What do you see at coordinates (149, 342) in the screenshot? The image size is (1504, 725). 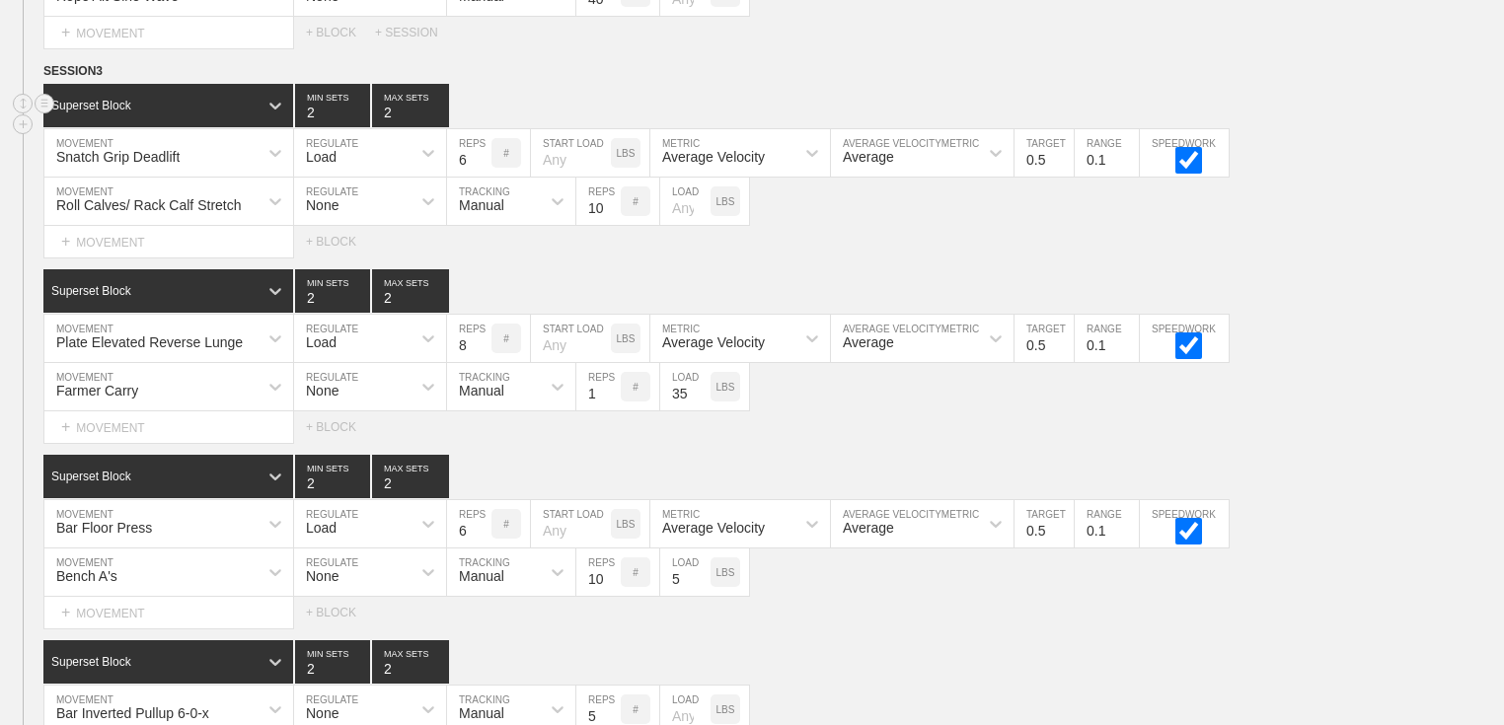 I see `div: Plate Elevated Reverse Lunge` at bounding box center [149, 342].